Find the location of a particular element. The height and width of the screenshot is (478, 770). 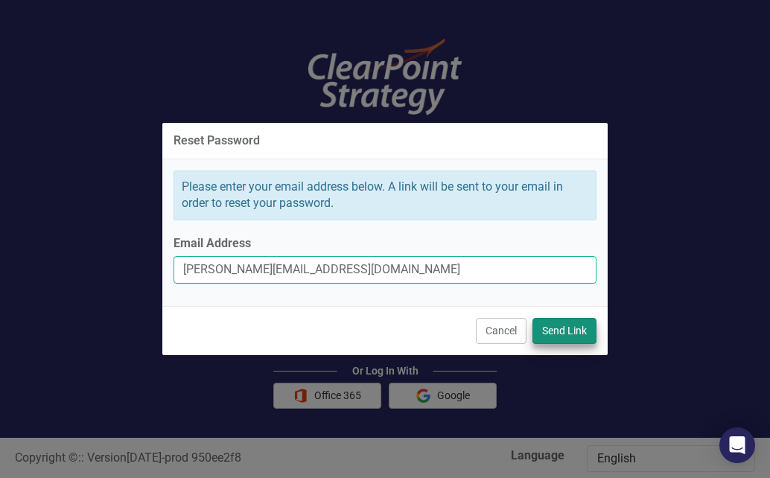

input: Email Address is located at coordinates (385, 270).